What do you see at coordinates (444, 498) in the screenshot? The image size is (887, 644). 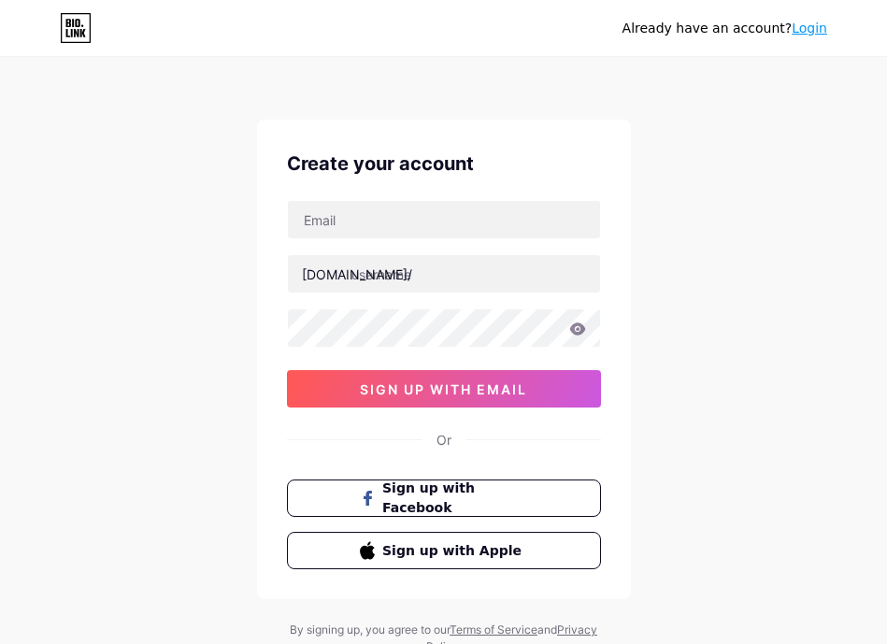 I see `button: Sign up with Facebook` at bounding box center [444, 498].